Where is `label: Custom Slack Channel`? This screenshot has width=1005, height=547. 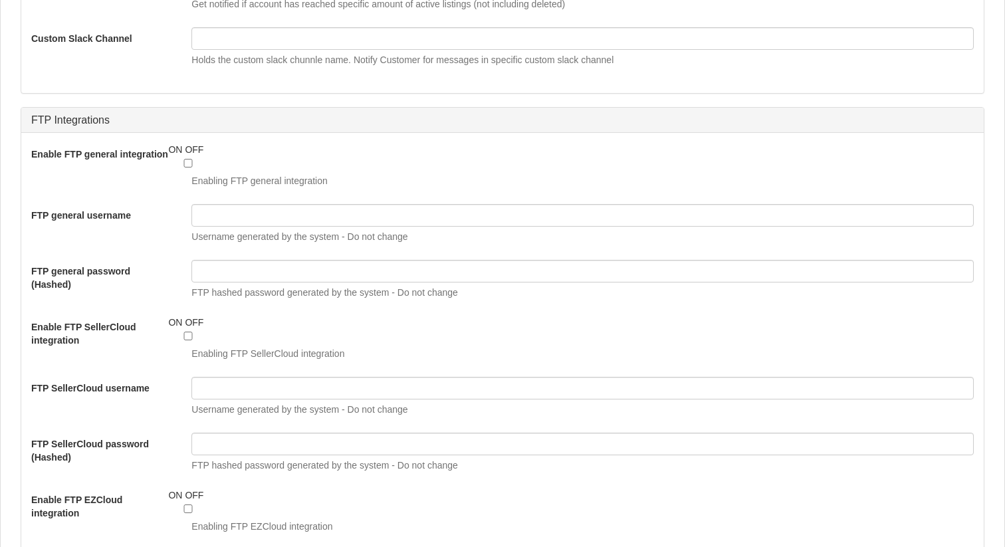
label: Custom Slack Channel is located at coordinates (101, 36).